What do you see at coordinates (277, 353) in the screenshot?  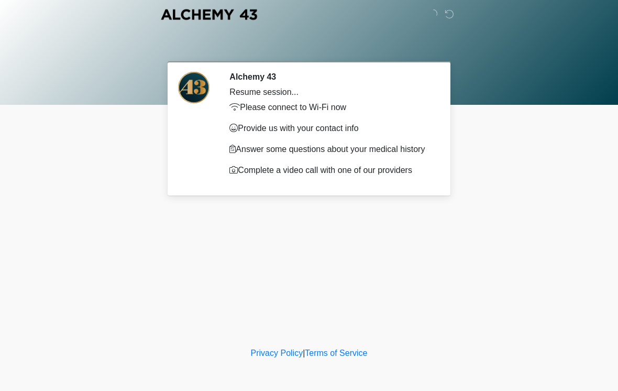 I see `a: Privacy Policy` at bounding box center [277, 353].